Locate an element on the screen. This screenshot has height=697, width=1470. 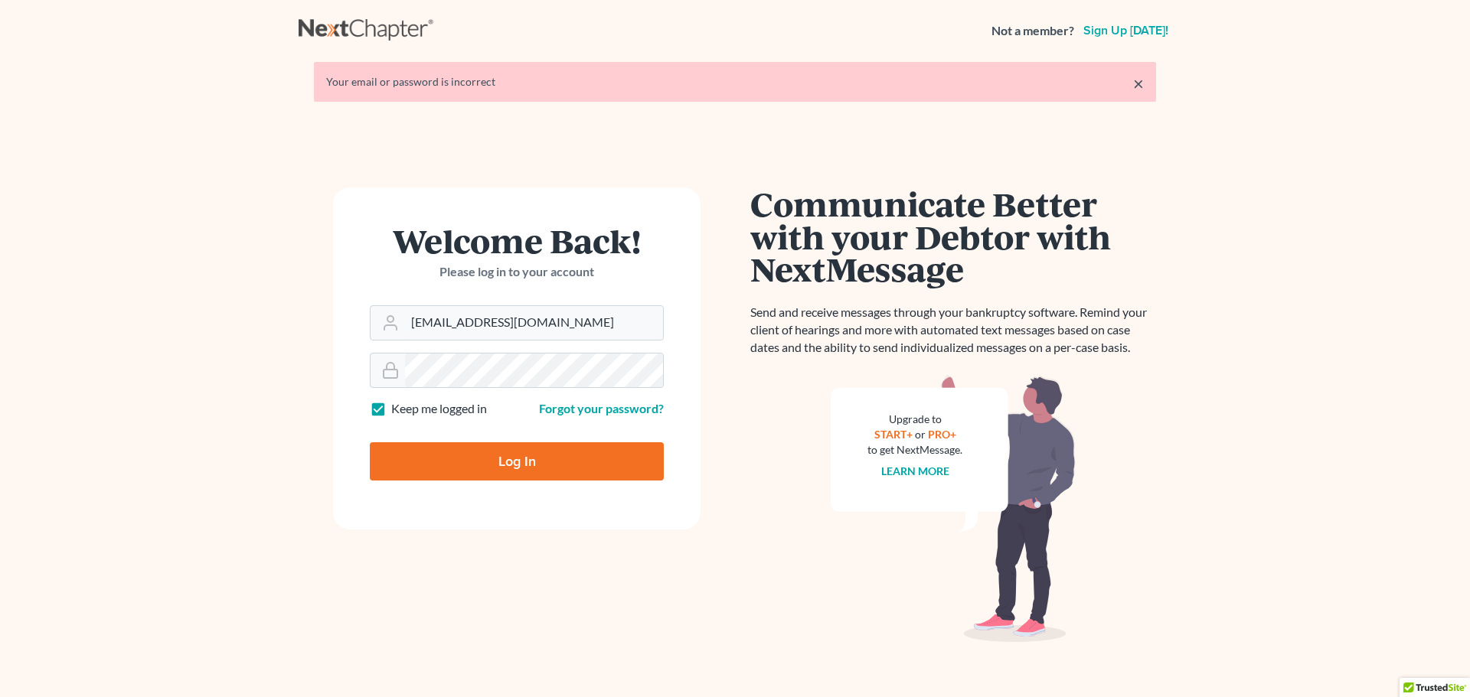
div: Your email or password is incorrect is located at coordinates (735, 82).